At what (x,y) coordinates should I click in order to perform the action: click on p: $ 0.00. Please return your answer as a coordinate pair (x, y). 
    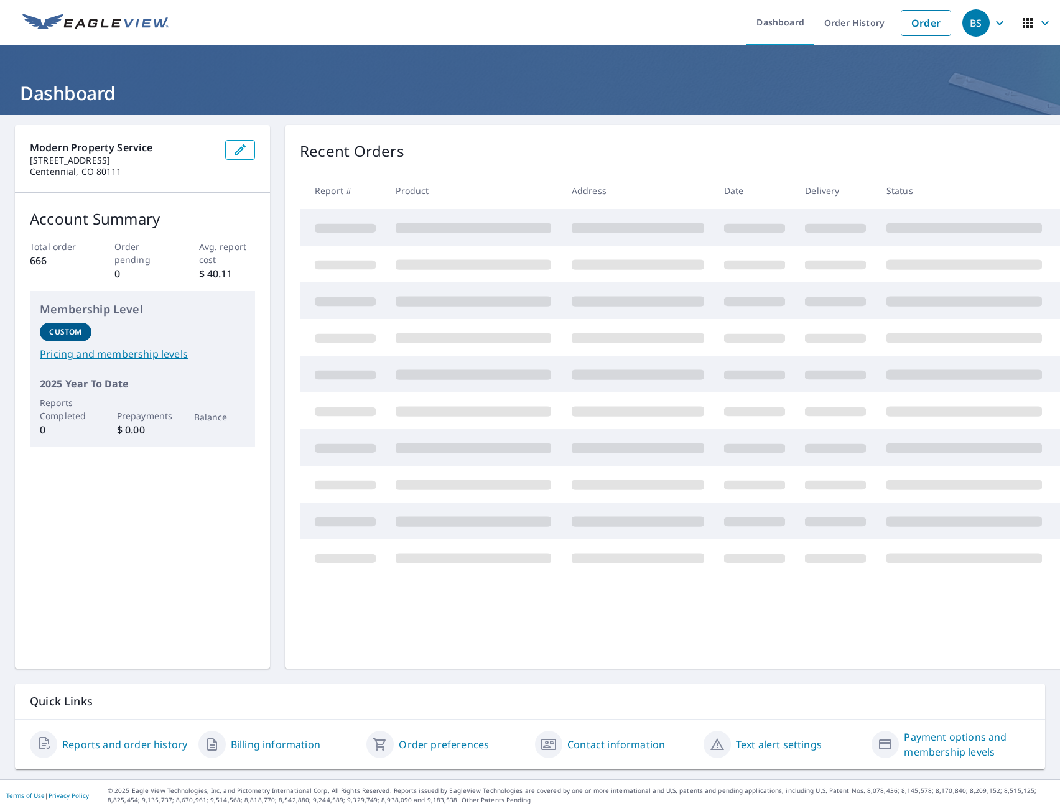
    Looking at the image, I should click on (142, 430).